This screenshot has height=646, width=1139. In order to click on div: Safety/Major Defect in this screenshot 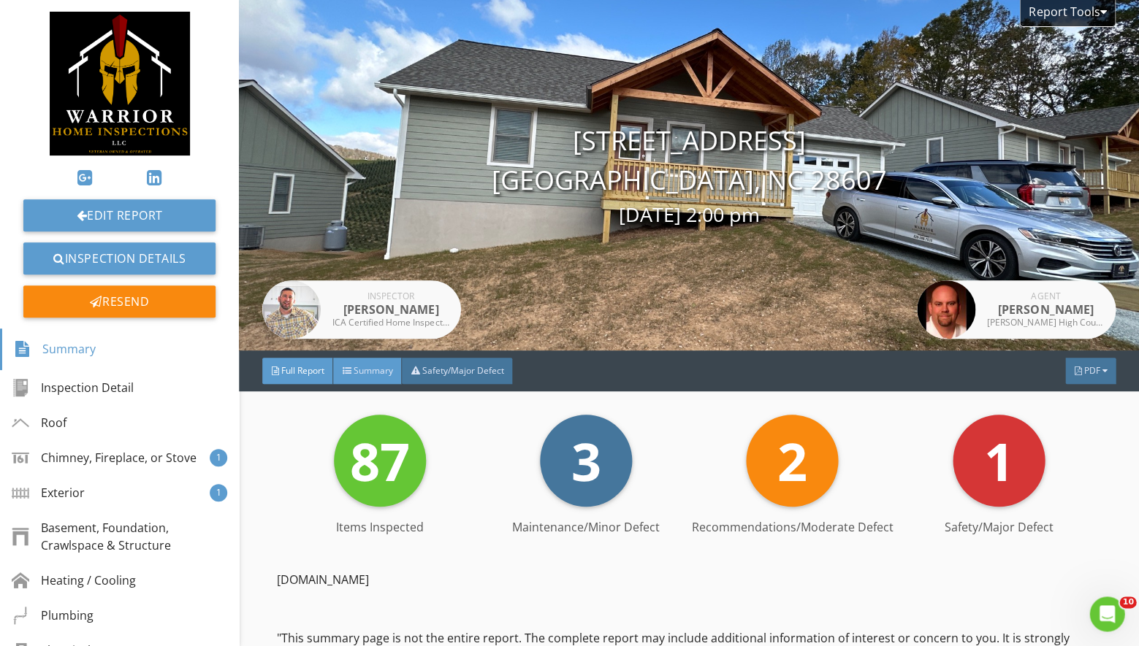, I will do `click(998, 527)`.